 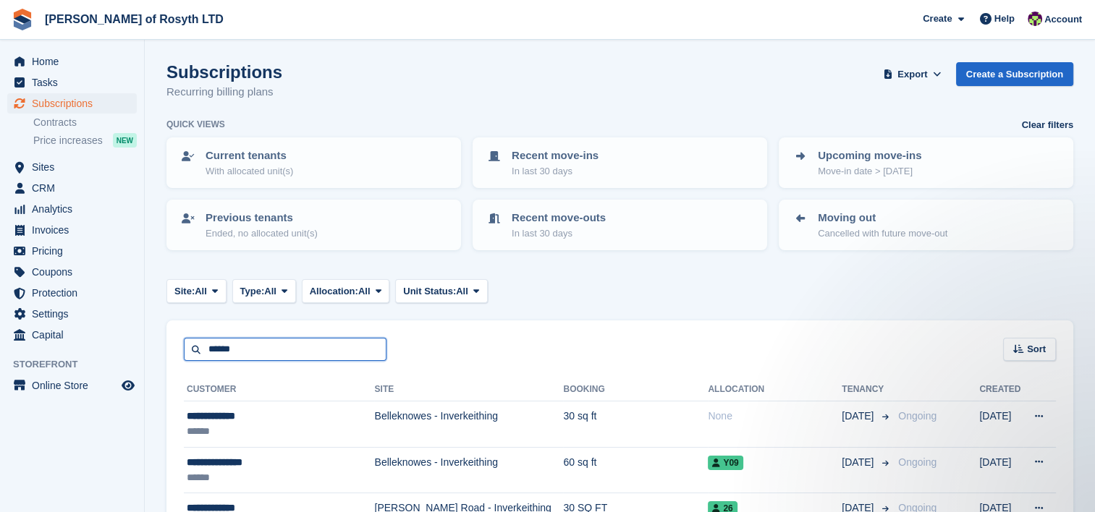 What do you see at coordinates (334, 292) in the screenshot?
I see `span: Allocation:` at bounding box center [334, 292].